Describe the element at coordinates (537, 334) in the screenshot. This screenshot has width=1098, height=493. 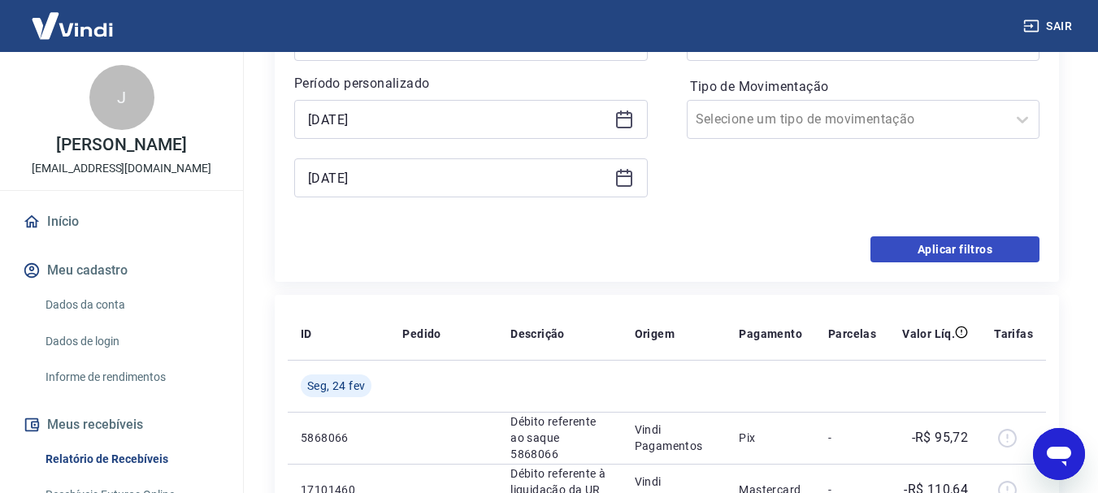
I see `p: Descrição` at that location.